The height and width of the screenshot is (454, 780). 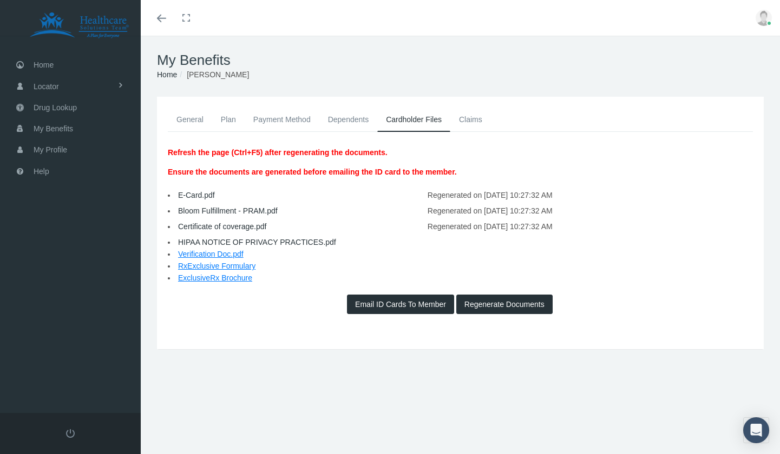 I want to click on h1: My Benefits, so click(x=460, y=60).